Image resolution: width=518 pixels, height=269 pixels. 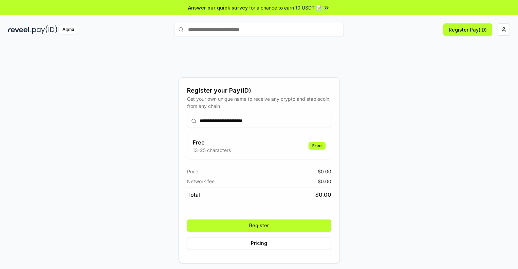 I want to click on button: Register Pay(ID), so click(x=468, y=30).